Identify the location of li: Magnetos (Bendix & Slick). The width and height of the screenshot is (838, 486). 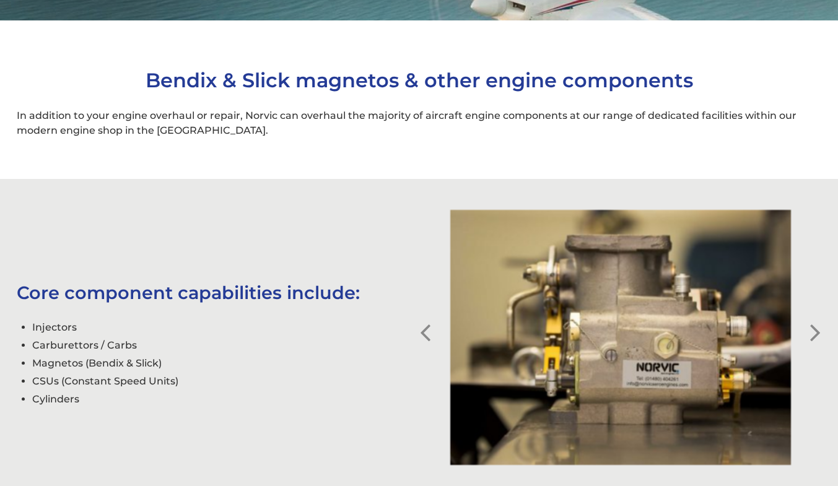
(225, 363).